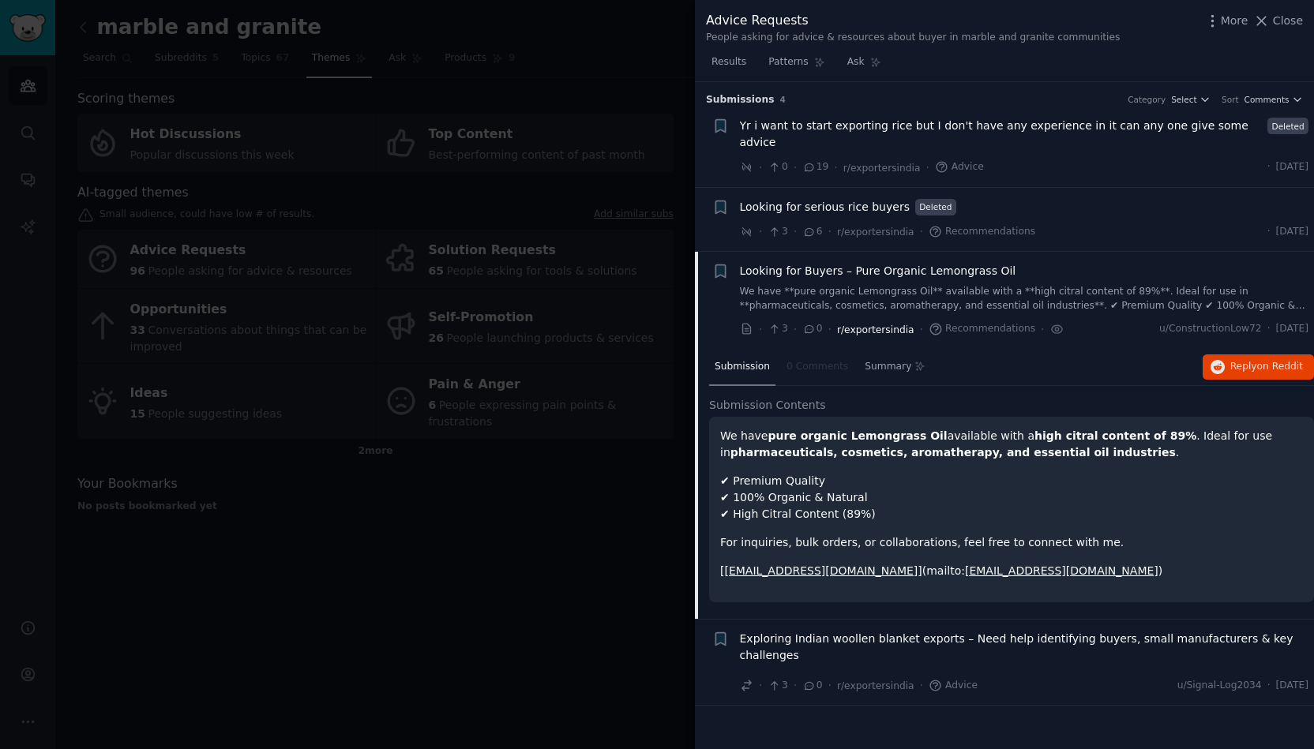  What do you see at coordinates (824, 207) in the screenshot?
I see `span: Looking for serious rice buyers` at bounding box center [824, 207].